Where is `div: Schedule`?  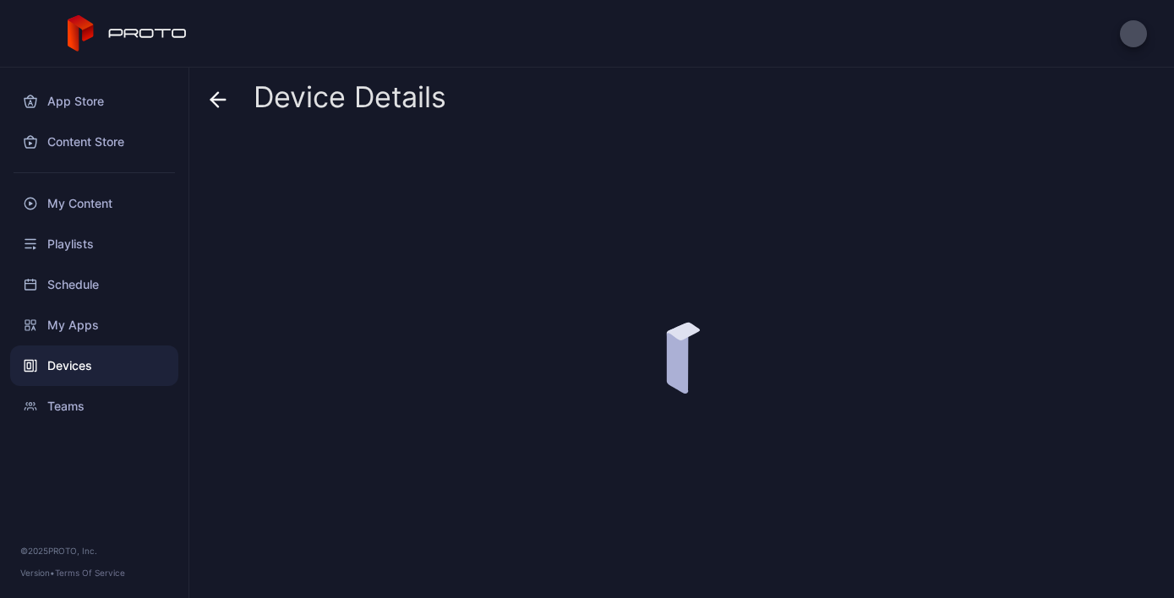
div: Schedule is located at coordinates (94, 285).